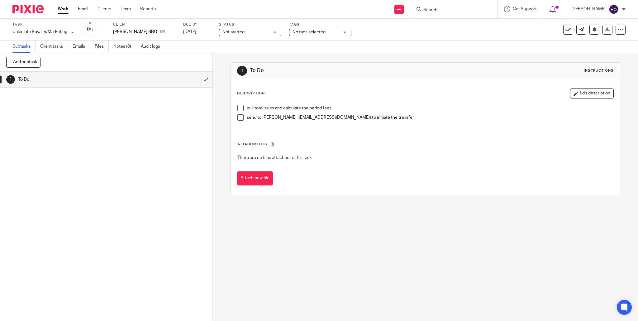 The height and width of the screenshot is (321, 638). I want to click on label: Task, so click(44, 25).